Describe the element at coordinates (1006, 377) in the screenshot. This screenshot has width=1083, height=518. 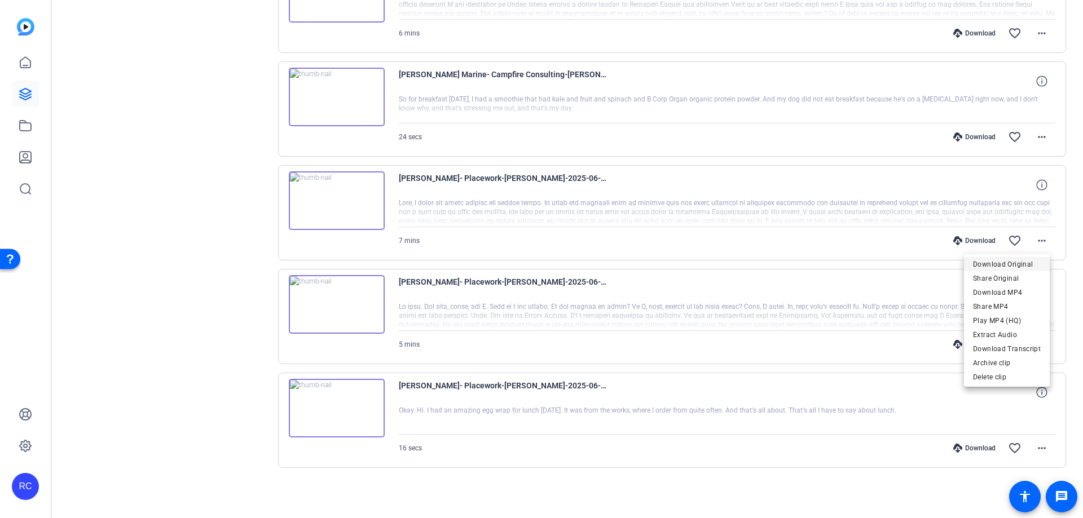
I see `span: Delete clip` at that location.